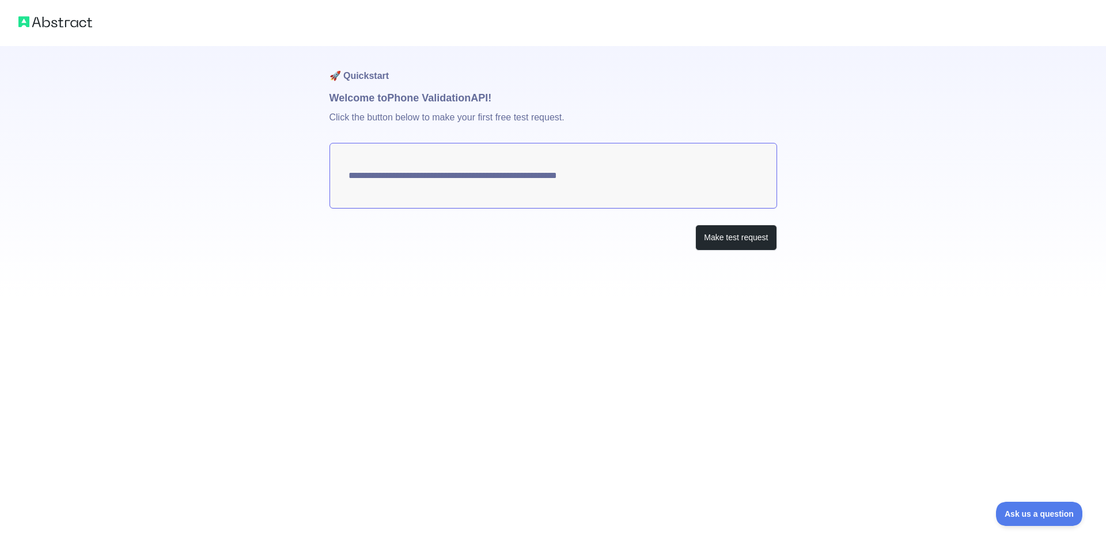  Describe the element at coordinates (736, 237) in the screenshot. I see `button: Make test request` at that location.